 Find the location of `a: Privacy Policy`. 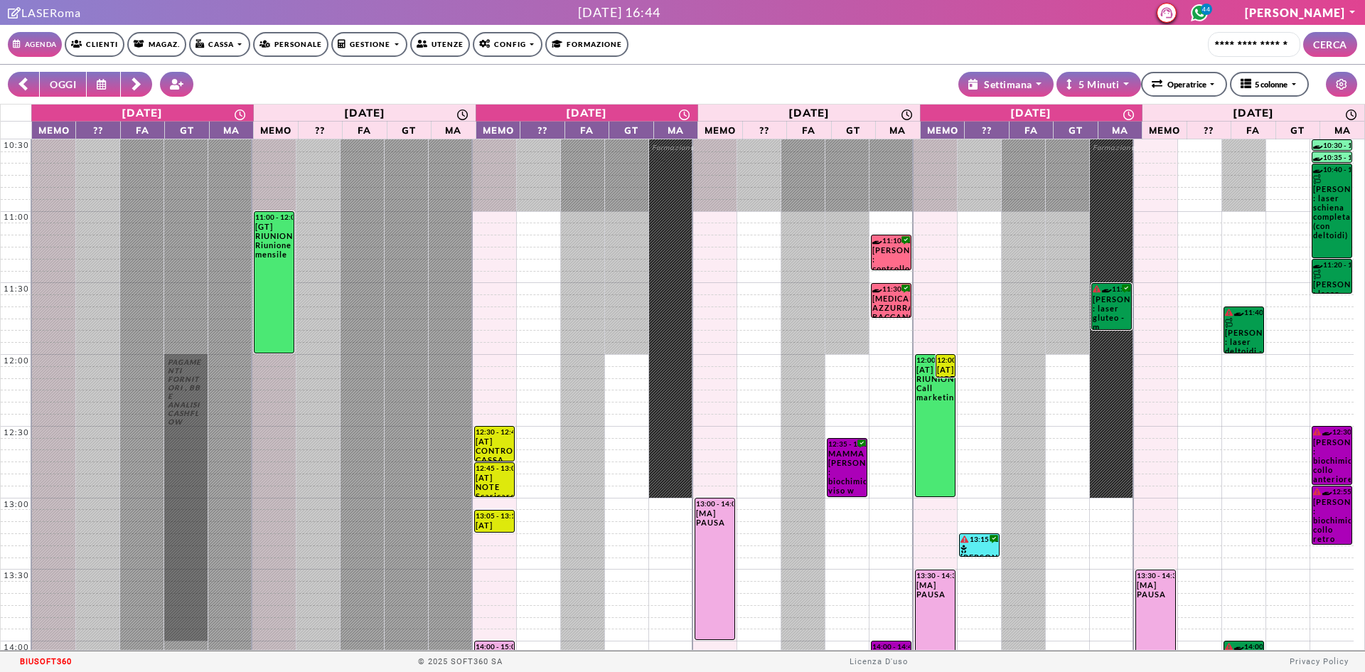

a: Privacy Policy is located at coordinates (1319, 661).